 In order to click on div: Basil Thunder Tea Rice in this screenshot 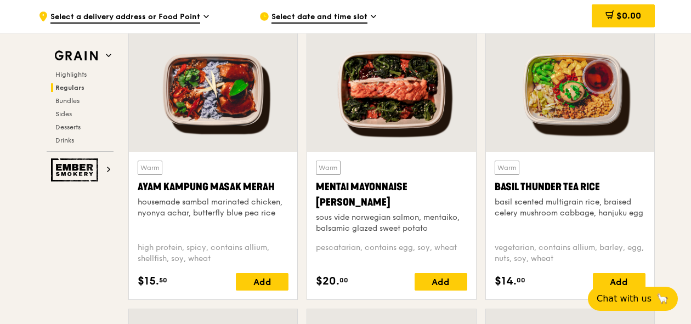, I will do `click(569, 187)`.